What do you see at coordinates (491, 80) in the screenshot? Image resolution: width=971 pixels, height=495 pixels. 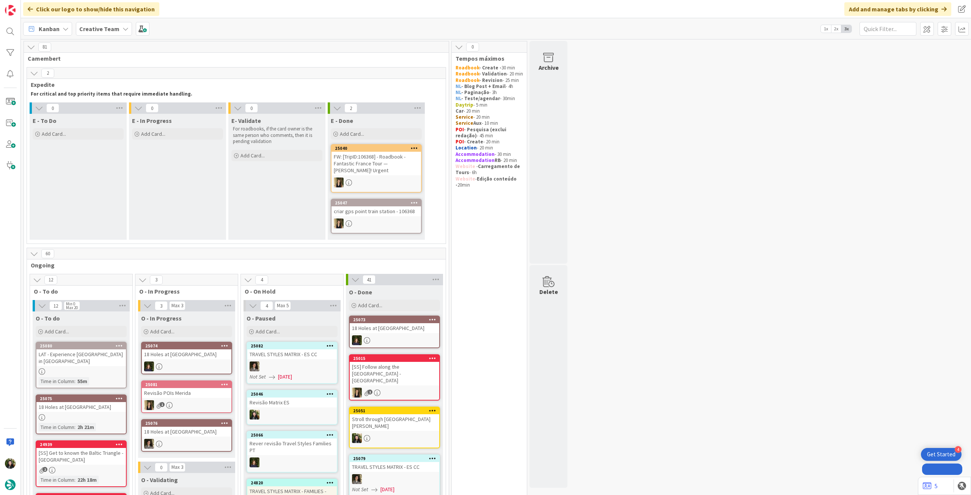 I see `strong: - Revision` at bounding box center [491, 80].